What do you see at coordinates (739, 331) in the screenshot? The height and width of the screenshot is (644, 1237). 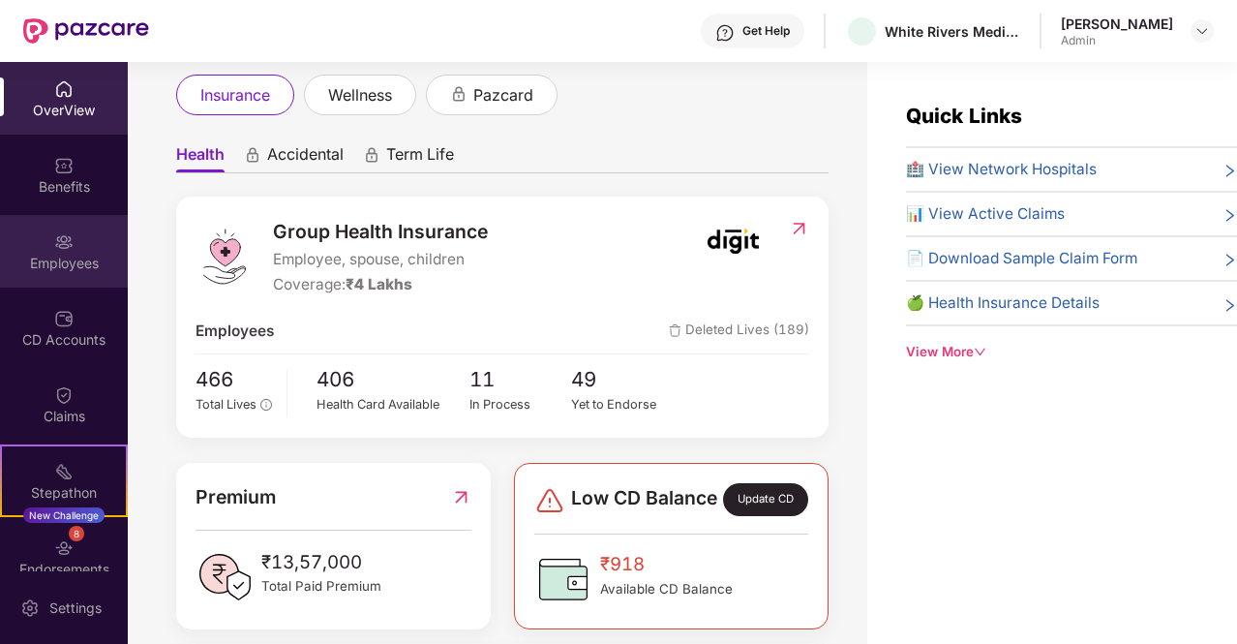 I see `span: Deleted Lives (189)` at bounding box center [739, 331].